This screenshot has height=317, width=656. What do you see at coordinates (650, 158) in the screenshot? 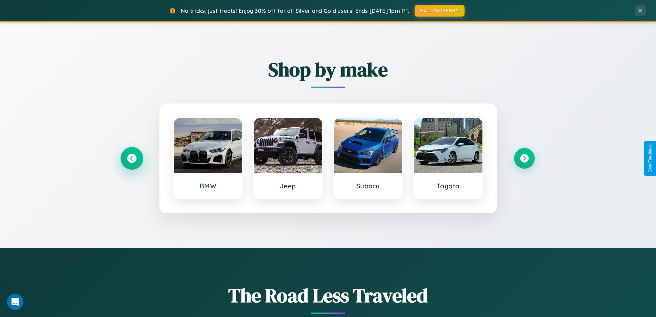
I see `div: Give Feedback` at bounding box center [650, 158].